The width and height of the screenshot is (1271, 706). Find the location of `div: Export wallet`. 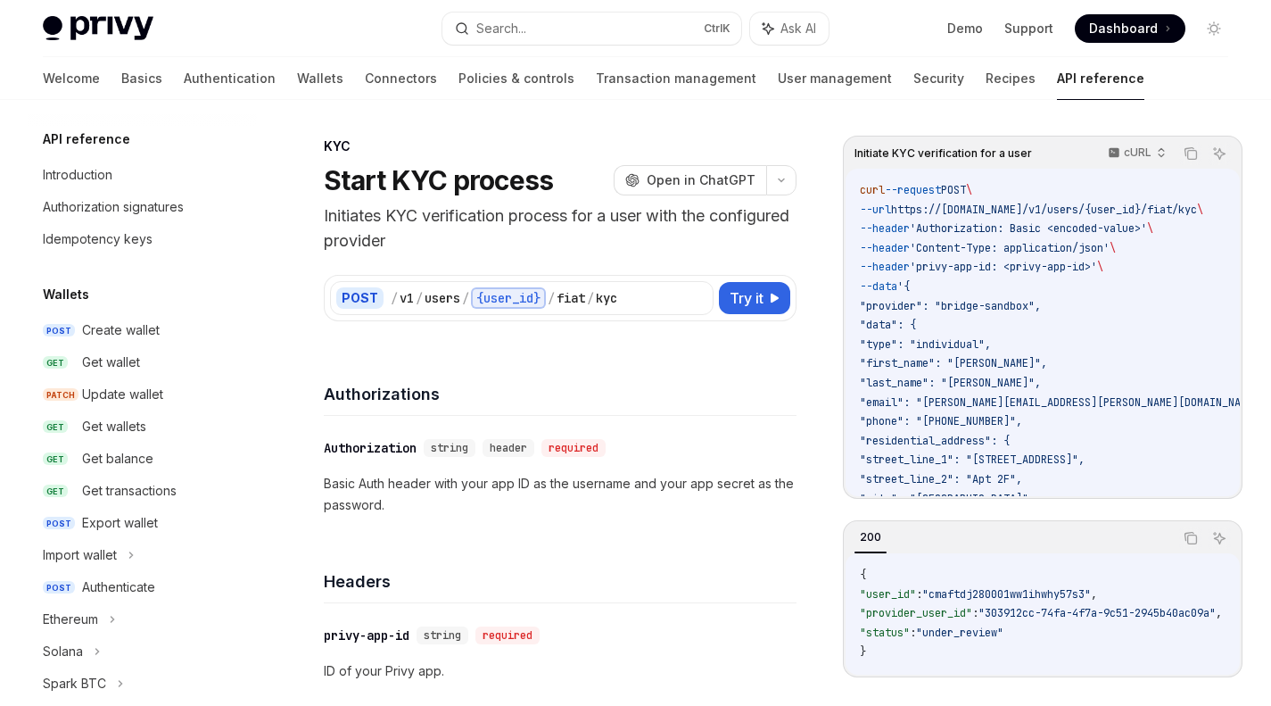

div: Export wallet is located at coordinates (120, 523).